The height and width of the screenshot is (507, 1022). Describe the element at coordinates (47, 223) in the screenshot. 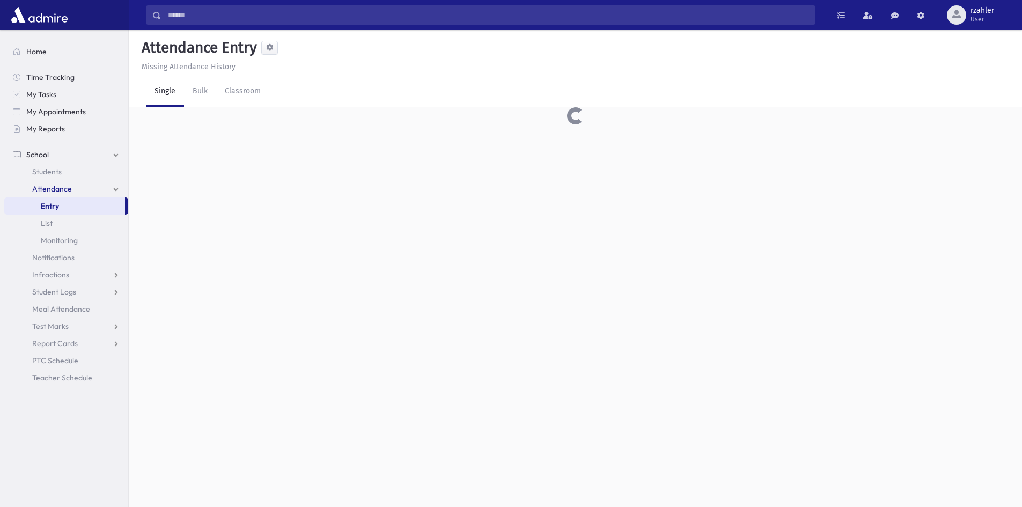

I see `span: List` at that location.